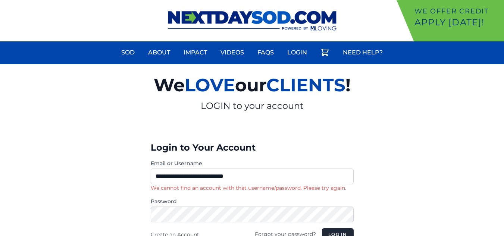 This screenshot has width=504, height=236. I want to click on span: CLIENTS, so click(306, 85).